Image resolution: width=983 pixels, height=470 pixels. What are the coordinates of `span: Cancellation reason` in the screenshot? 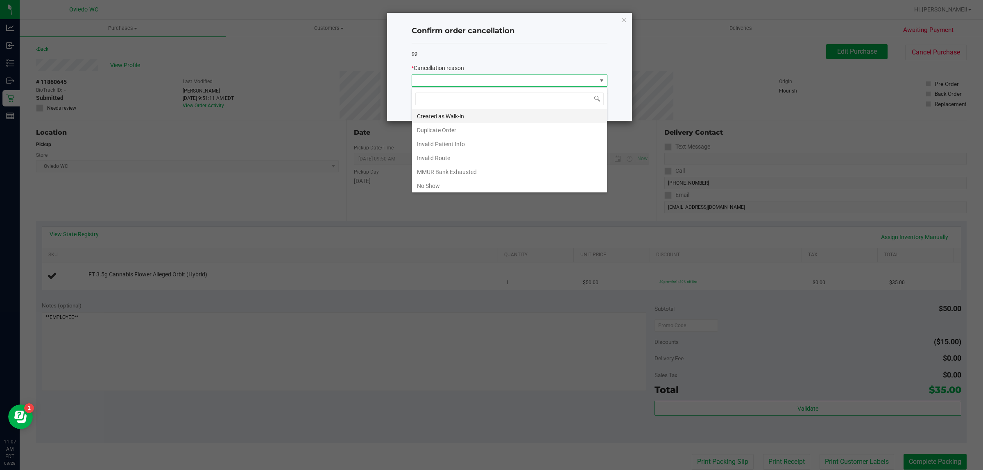 It's located at (439, 68).